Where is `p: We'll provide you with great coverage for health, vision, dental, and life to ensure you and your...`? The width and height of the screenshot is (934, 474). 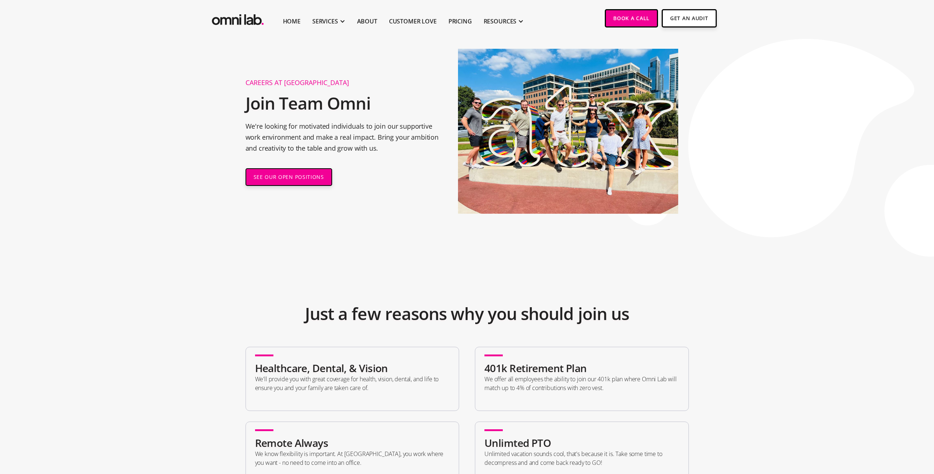
p: We'll provide you with great coverage for health, vision, dental, and life to ensure you and your... is located at coordinates (352, 384).